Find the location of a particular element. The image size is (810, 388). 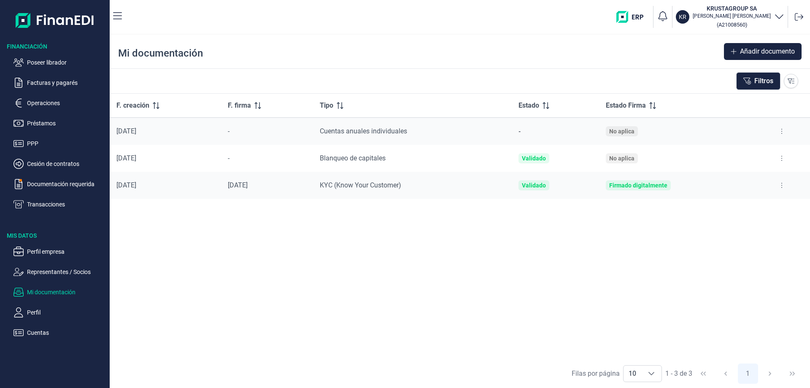

p: PPP is located at coordinates (67, 144).